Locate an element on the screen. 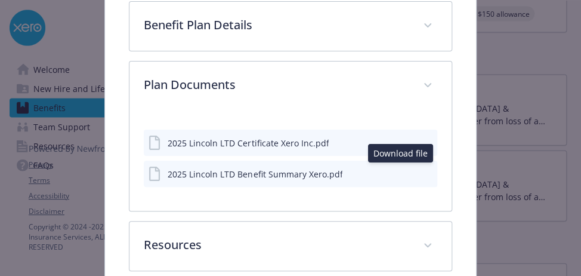 This screenshot has width=581, height=276. div: Resources is located at coordinates (290, 246).